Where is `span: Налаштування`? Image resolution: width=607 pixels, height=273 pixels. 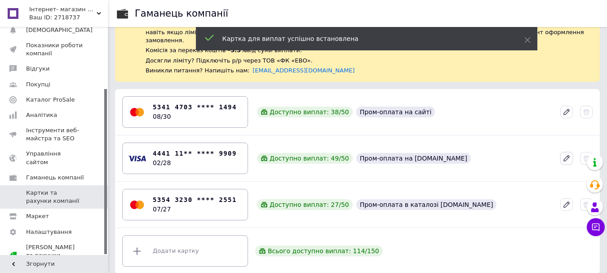
span: Налаштування is located at coordinates (49, 232).